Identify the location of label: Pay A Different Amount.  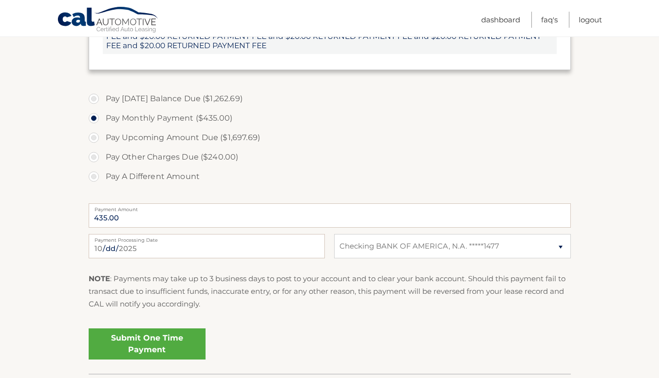
(330, 177).